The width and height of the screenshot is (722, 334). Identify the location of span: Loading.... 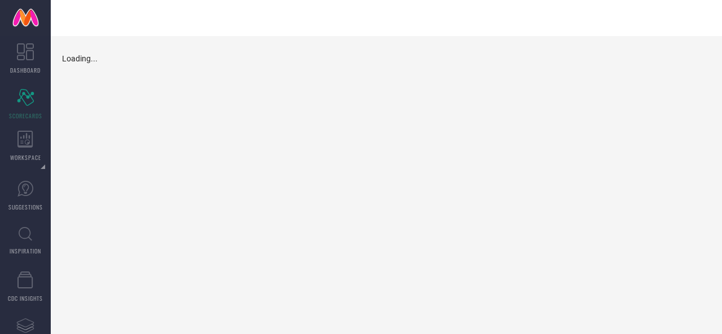
(79, 59).